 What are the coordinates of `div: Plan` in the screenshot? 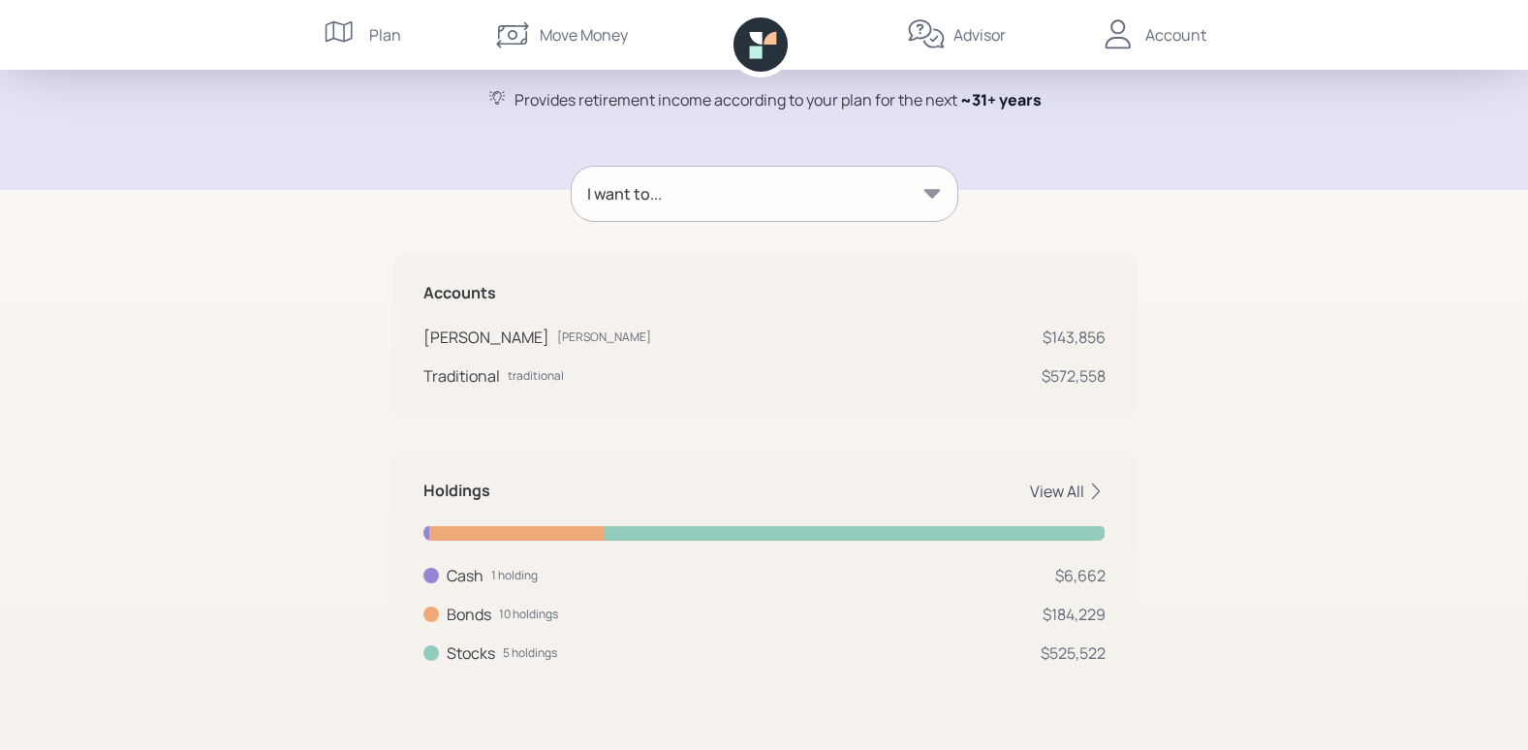 It's located at (385, 35).